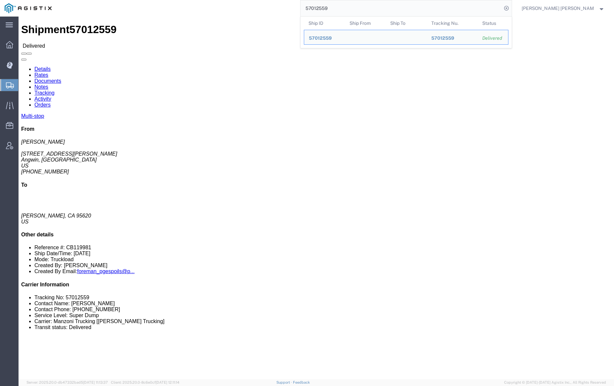 The image size is (614, 386). Describe the element at coordinates (493, 38) in the screenshot. I see `div: Delivered` at that location.